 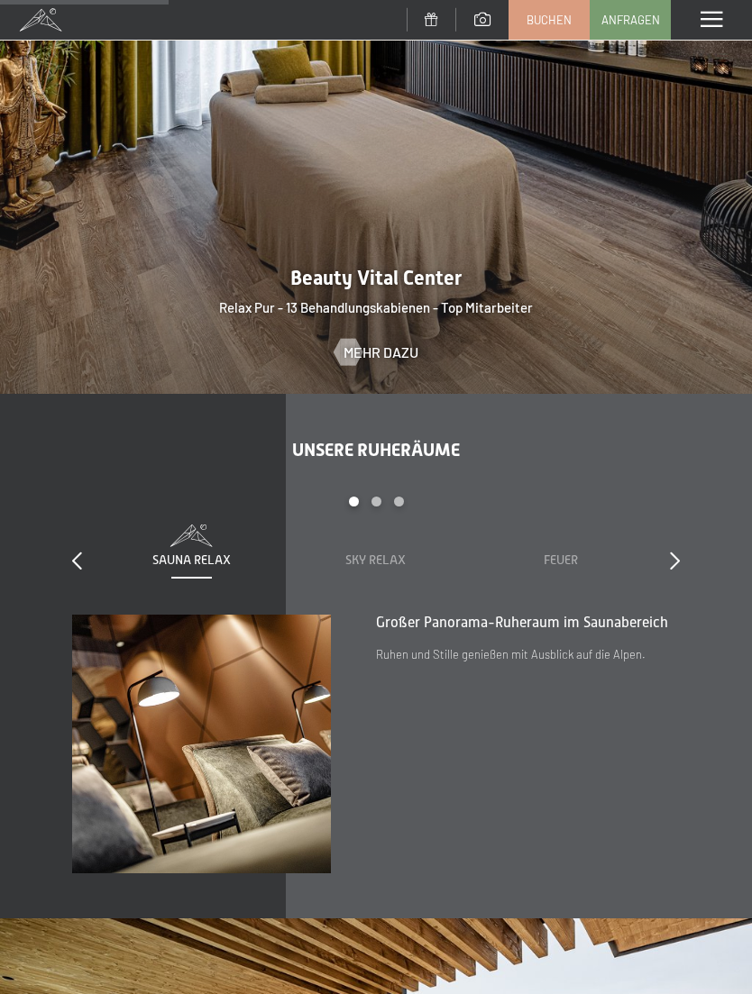 I want to click on span: Anfragen, so click(x=630, y=20).